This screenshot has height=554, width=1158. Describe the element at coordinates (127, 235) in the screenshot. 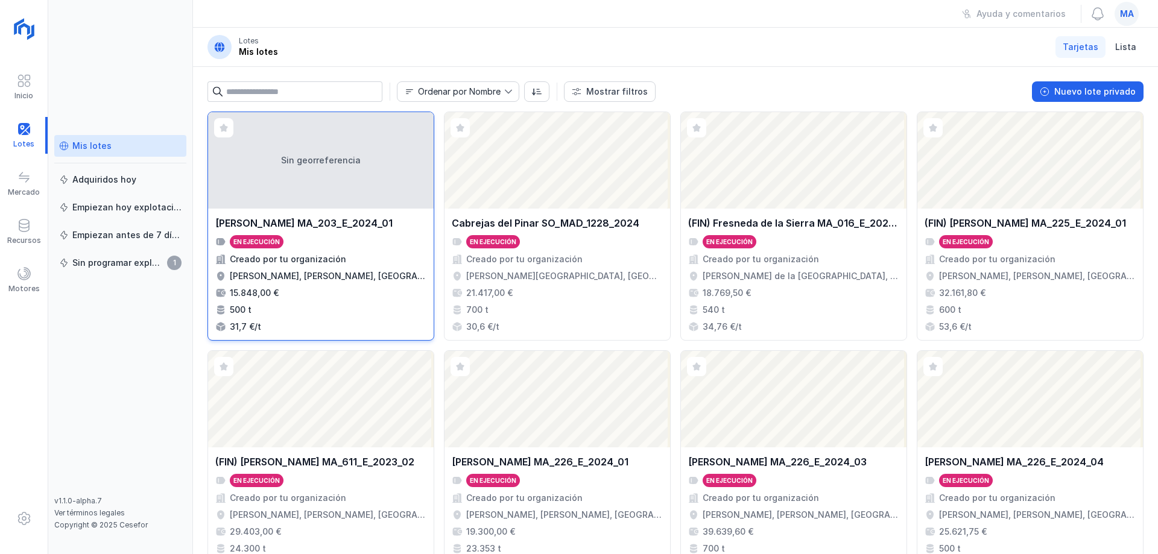

I see `div: Empiezan antes de 7 días` at that location.